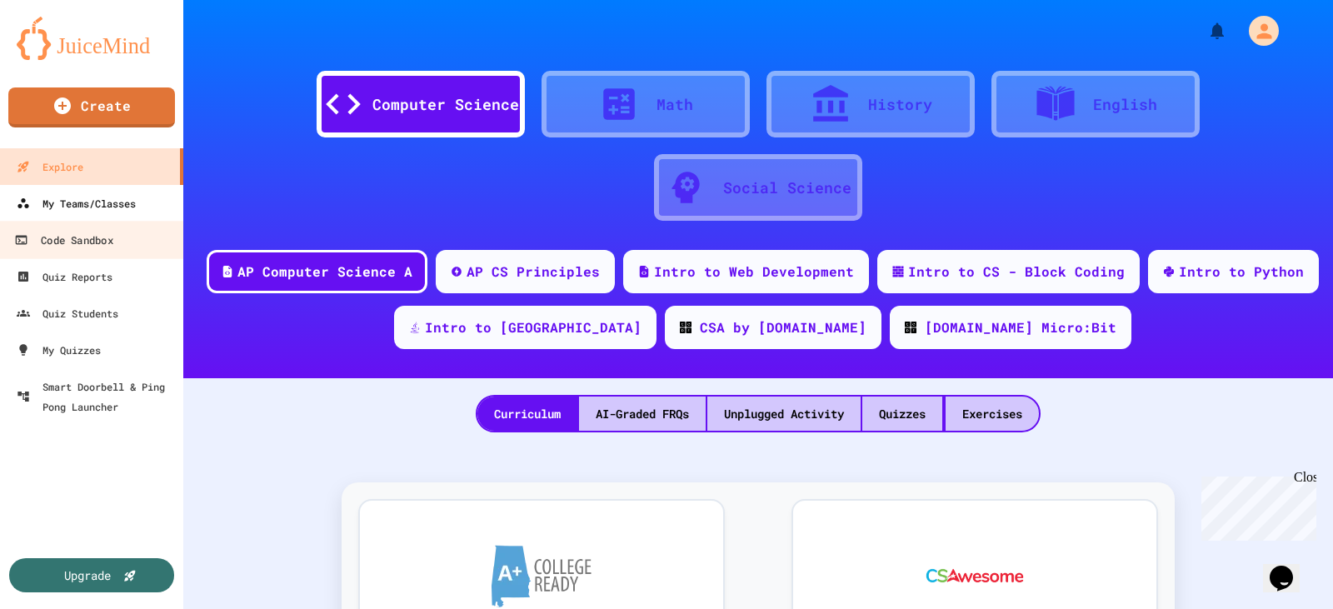 The width and height of the screenshot is (1333, 609). Describe the element at coordinates (58, 350) in the screenshot. I see `div: My Quizzes` at that location.